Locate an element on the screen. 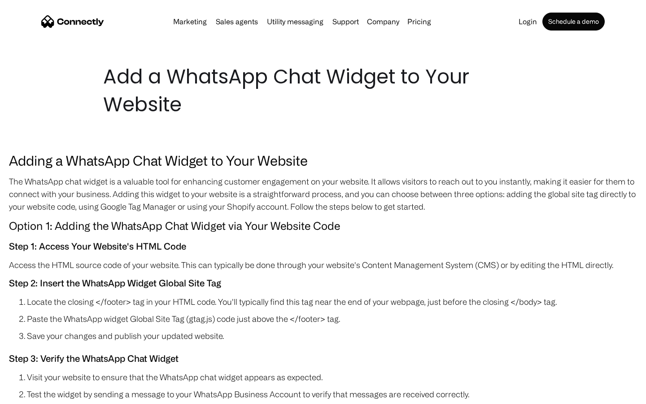 The image size is (646, 404). p: Access the HTML source code of your website. This can typically be done through your website's Co... is located at coordinates (323, 265).